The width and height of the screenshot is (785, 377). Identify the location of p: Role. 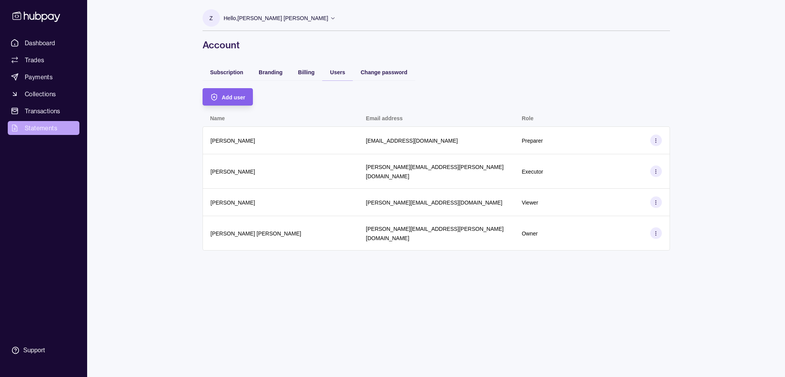
(527, 118).